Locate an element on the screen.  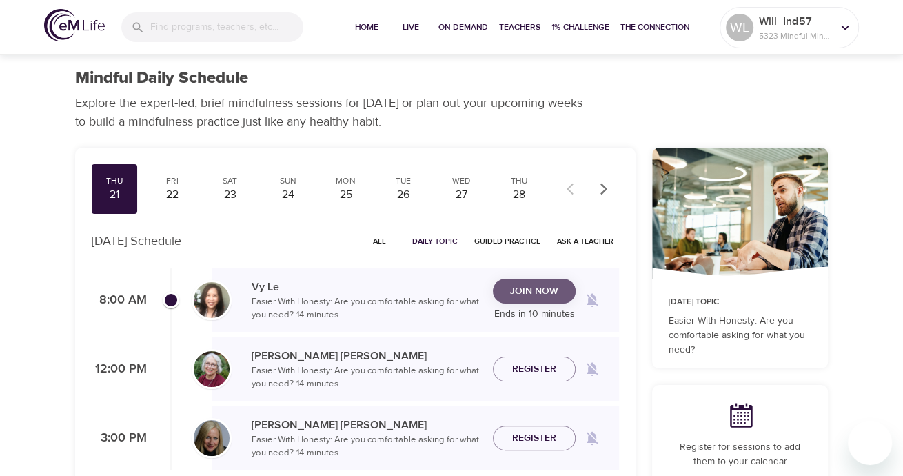
span: Join Now is located at coordinates (534, 291).